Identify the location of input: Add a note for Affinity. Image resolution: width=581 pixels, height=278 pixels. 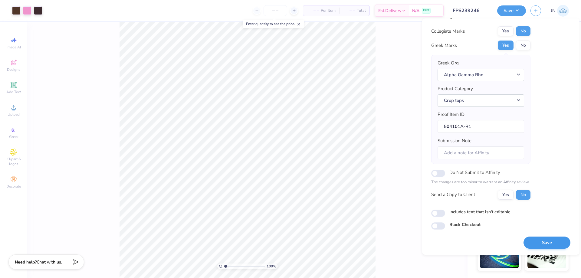
(481, 153).